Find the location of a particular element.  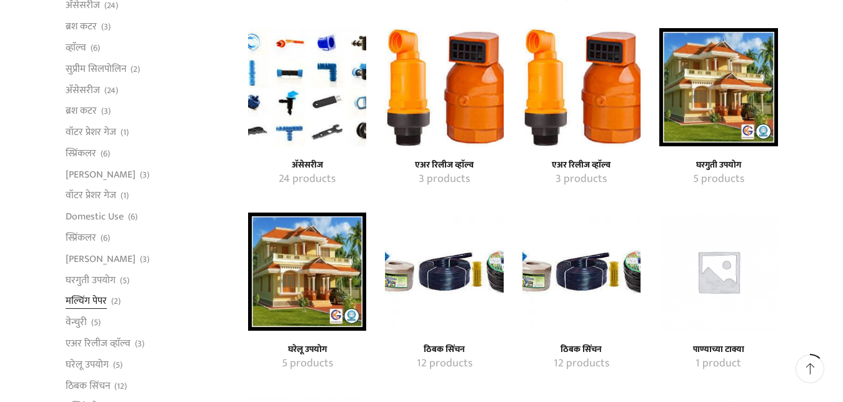

h4: घरेलू उपयोग is located at coordinates (307, 349).